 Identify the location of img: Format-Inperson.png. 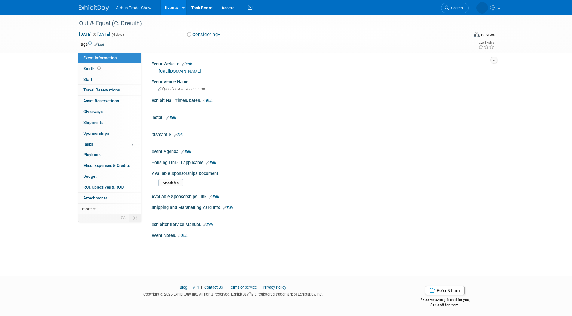
(477, 35).